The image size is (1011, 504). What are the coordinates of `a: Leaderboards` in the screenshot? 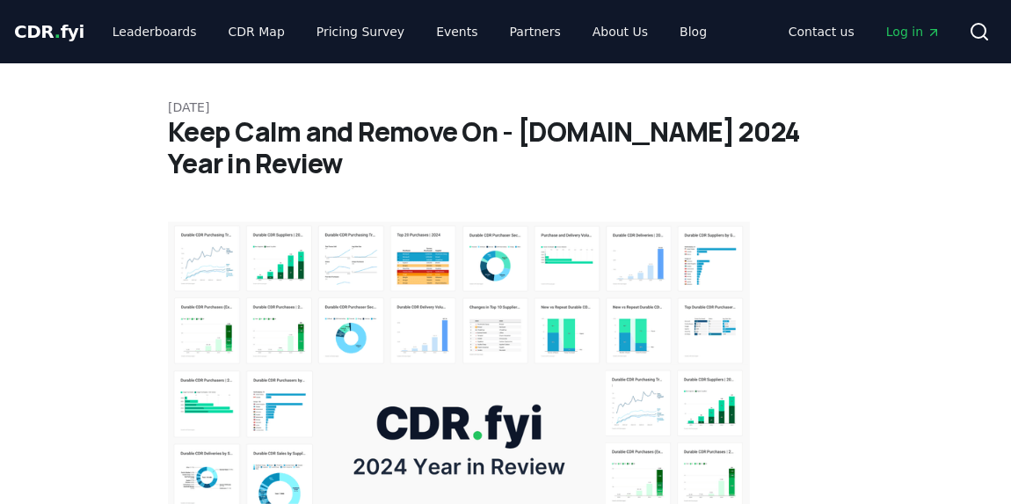 It's located at (155, 32).